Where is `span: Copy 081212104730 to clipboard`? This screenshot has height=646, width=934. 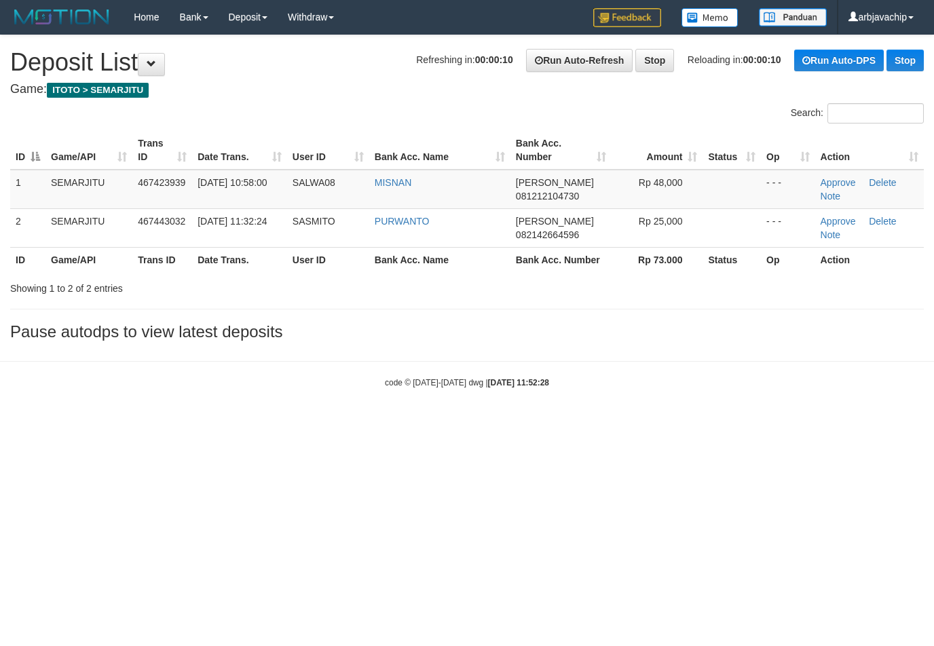 span: Copy 081212104730 to clipboard is located at coordinates (547, 196).